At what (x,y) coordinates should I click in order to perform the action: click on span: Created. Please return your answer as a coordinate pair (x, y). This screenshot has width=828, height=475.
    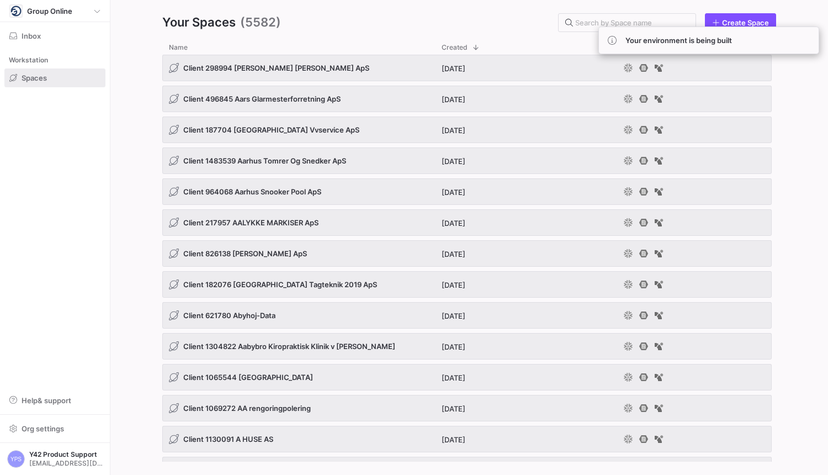
    Looking at the image, I should click on (454, 47).